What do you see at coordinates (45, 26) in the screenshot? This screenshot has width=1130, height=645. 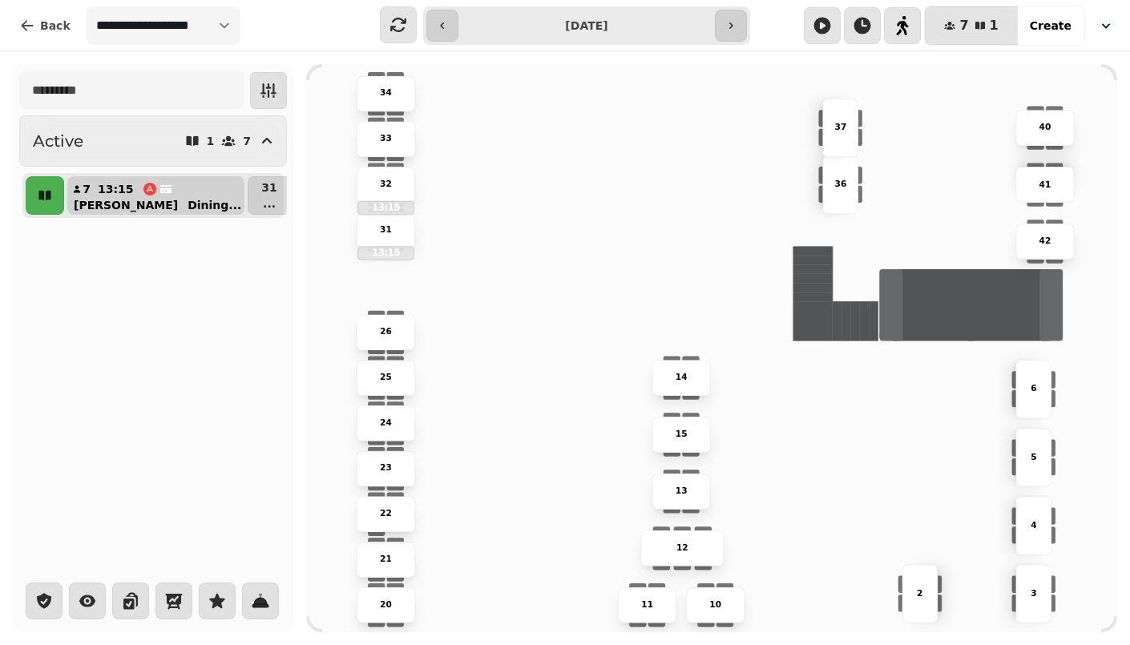 I see `button: Back` at bounding box center [45, 26].